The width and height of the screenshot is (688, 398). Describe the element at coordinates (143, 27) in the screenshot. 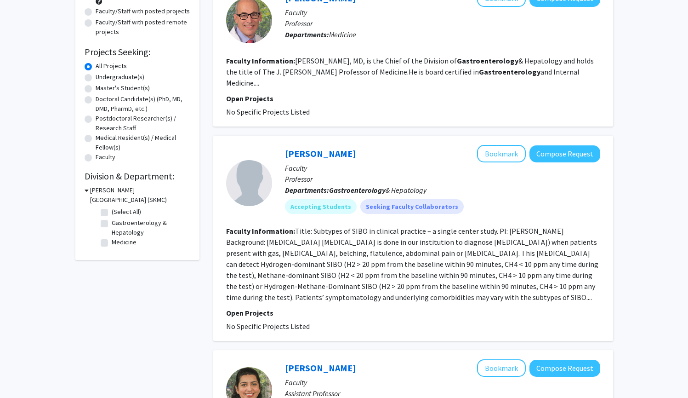

I see `label: Faculty/Staff with posted remote projects` at that location.